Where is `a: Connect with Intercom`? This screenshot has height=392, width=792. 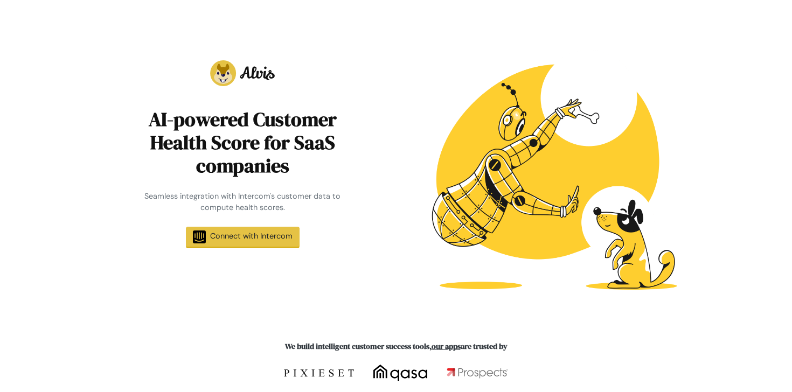
a: Connect with Intercom is located at coordinates (242, 238).